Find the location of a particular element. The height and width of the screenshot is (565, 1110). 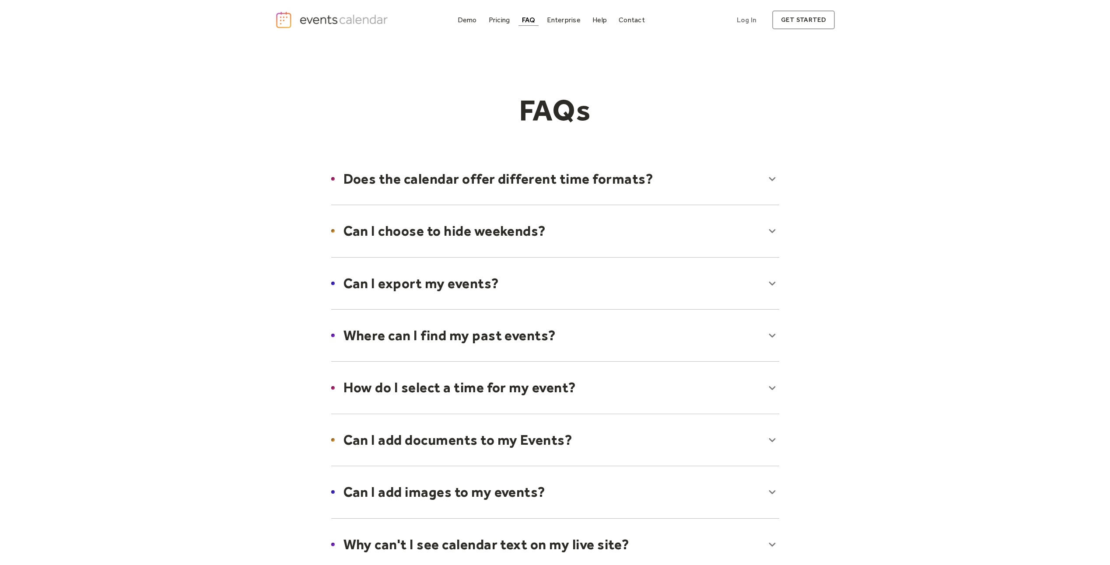

a: Pricing is located at coordinates (499, 20).